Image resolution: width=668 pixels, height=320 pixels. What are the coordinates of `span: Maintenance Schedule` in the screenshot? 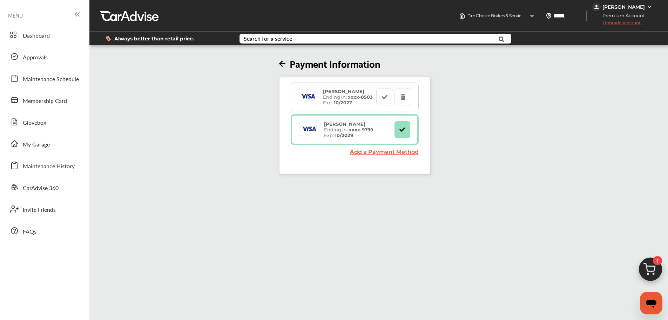 It's located at (51, 79).